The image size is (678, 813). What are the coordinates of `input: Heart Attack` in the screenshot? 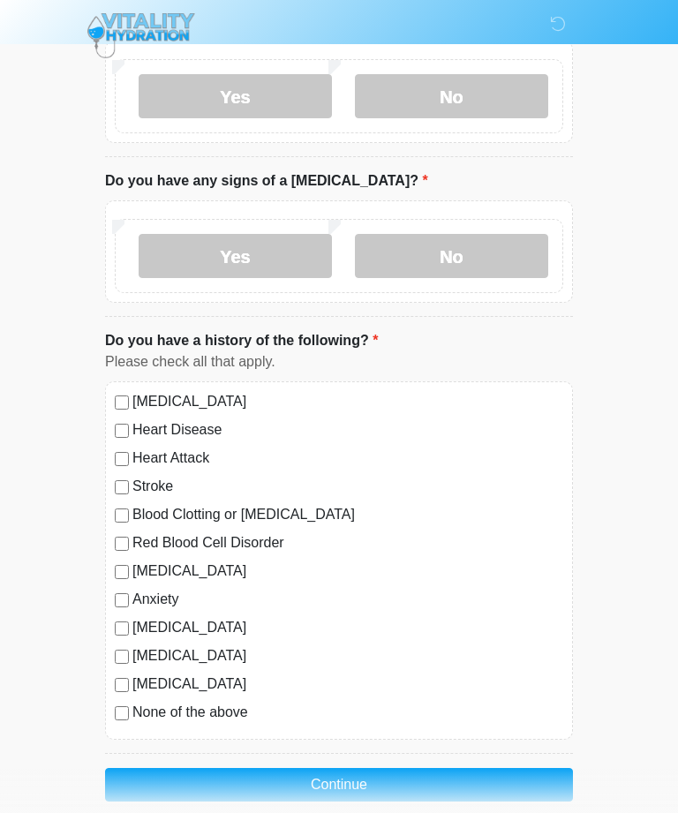 It's located at (122, 459).